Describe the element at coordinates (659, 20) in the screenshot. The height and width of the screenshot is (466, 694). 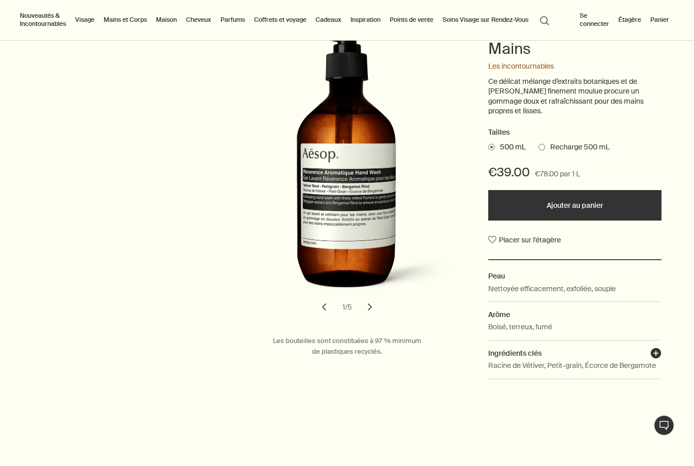
I see `button: Panier` at that location.